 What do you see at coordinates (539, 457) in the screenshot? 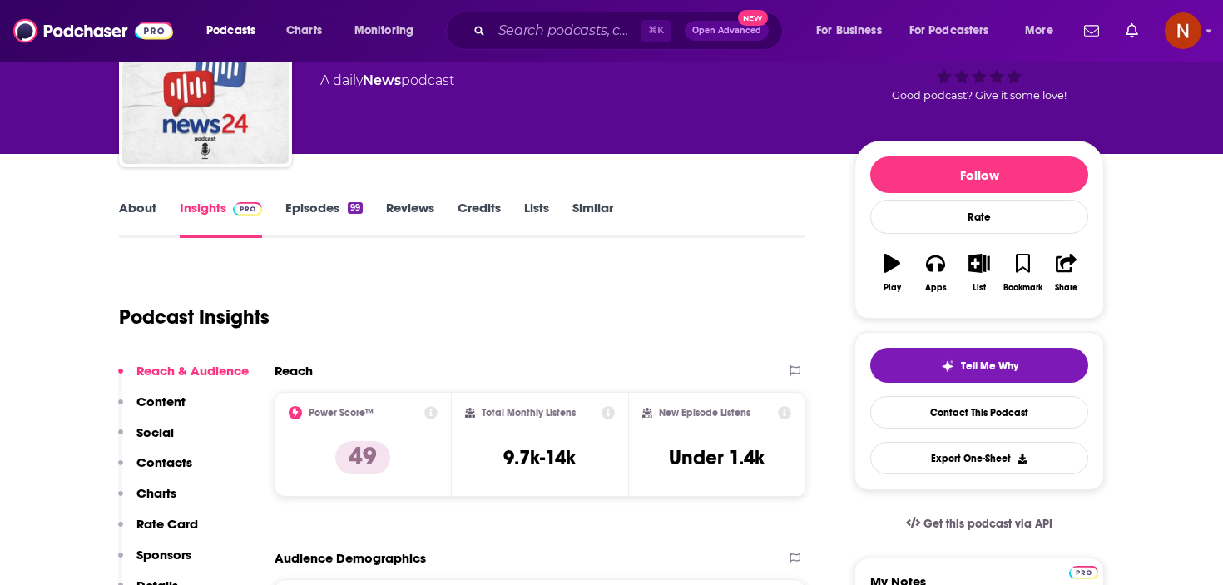
I see `h3: 9.7k-14k` at bounding box center [539, 457].